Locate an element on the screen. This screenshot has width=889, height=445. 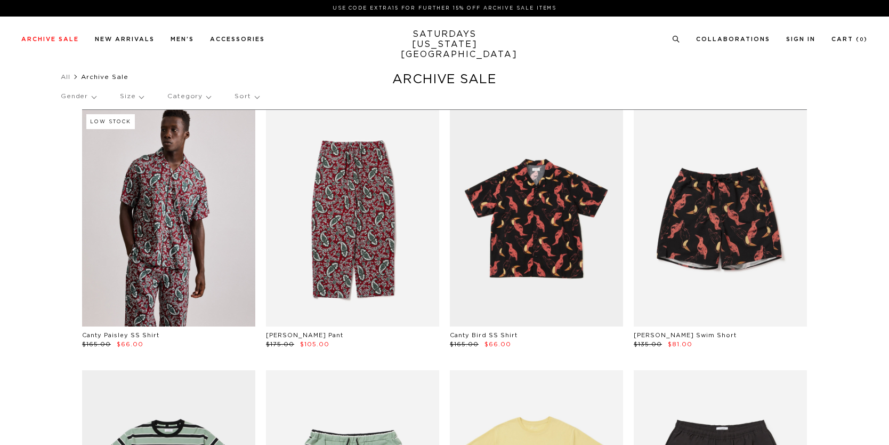
a: Archive Sale is located at coordinates (50, 39).